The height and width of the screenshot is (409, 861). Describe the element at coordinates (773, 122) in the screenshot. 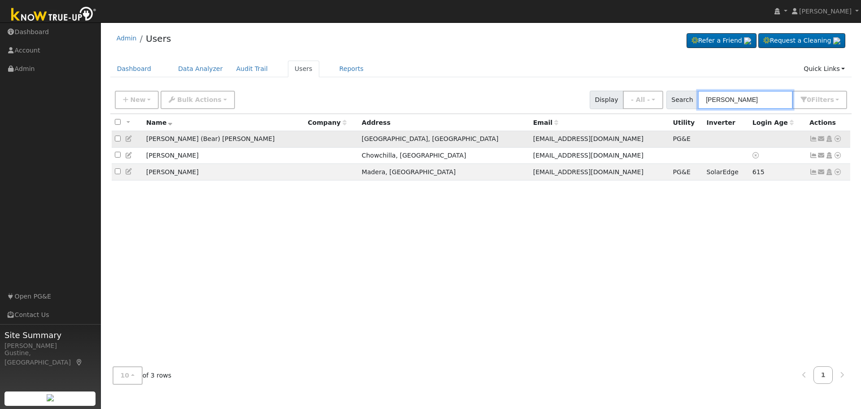

I see `span: Days since last login` at that location.